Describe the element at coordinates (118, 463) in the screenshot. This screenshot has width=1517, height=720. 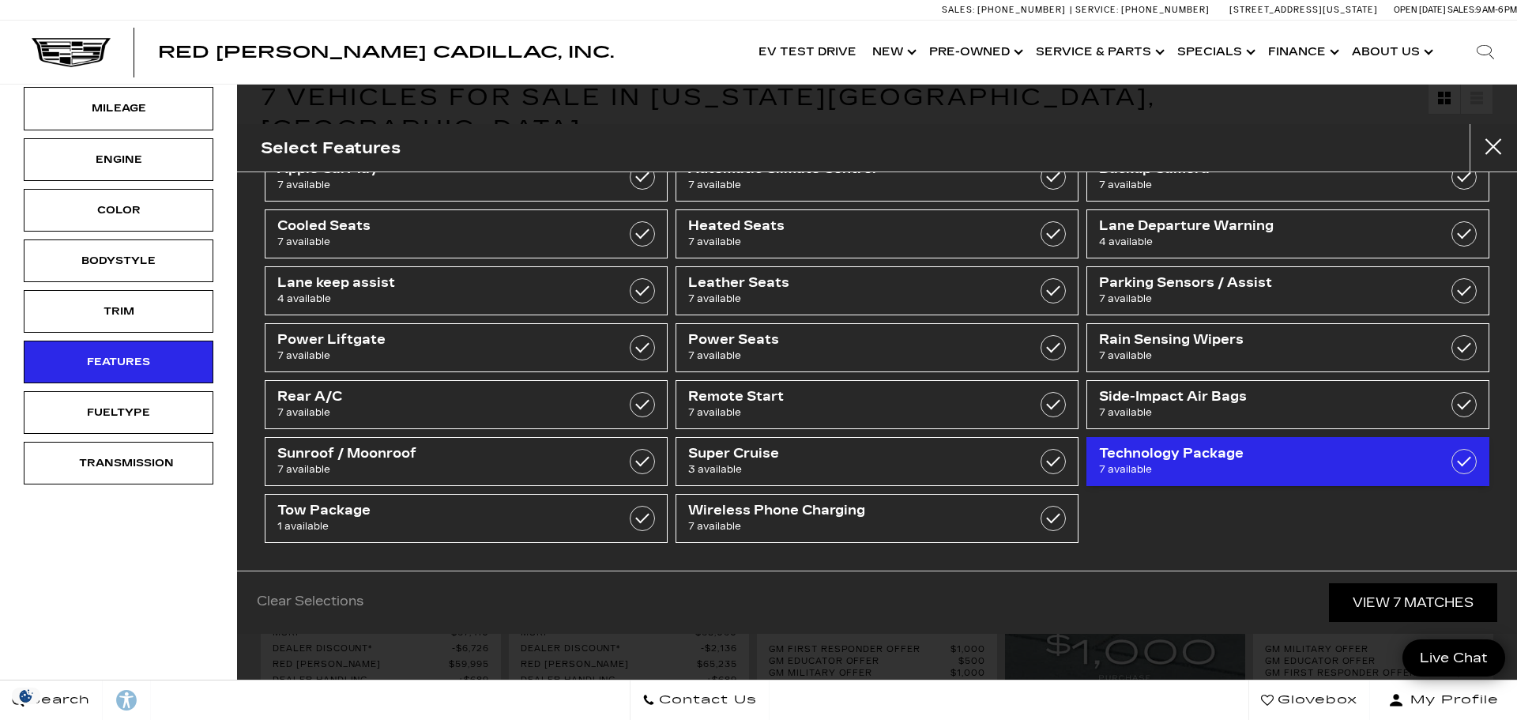
I see `div: Transmission` at that location.